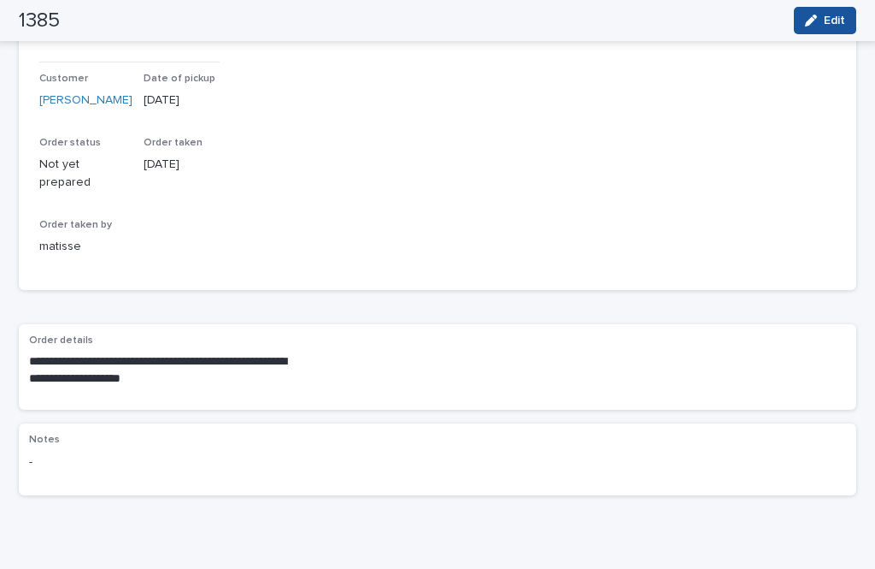 The height and width of the screenshot is (569, 875). I want to click on span: Order status, so click(70, 143).